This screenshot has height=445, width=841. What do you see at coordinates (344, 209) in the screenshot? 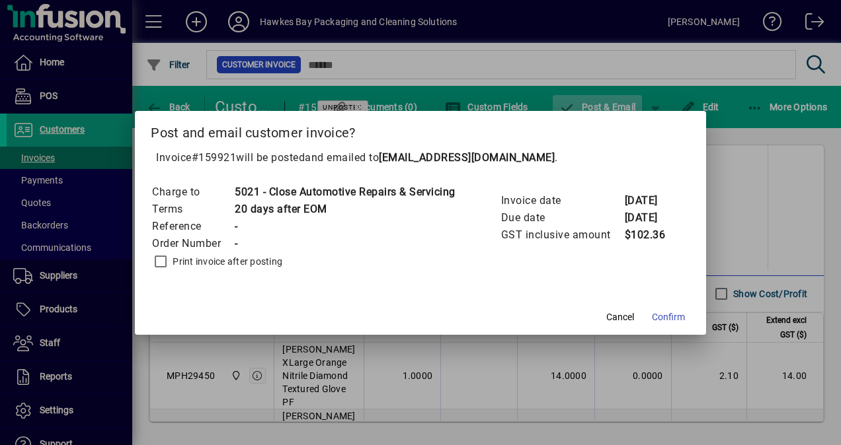
I see `td: 20 days after EOM` at bounding box center [344, 209].